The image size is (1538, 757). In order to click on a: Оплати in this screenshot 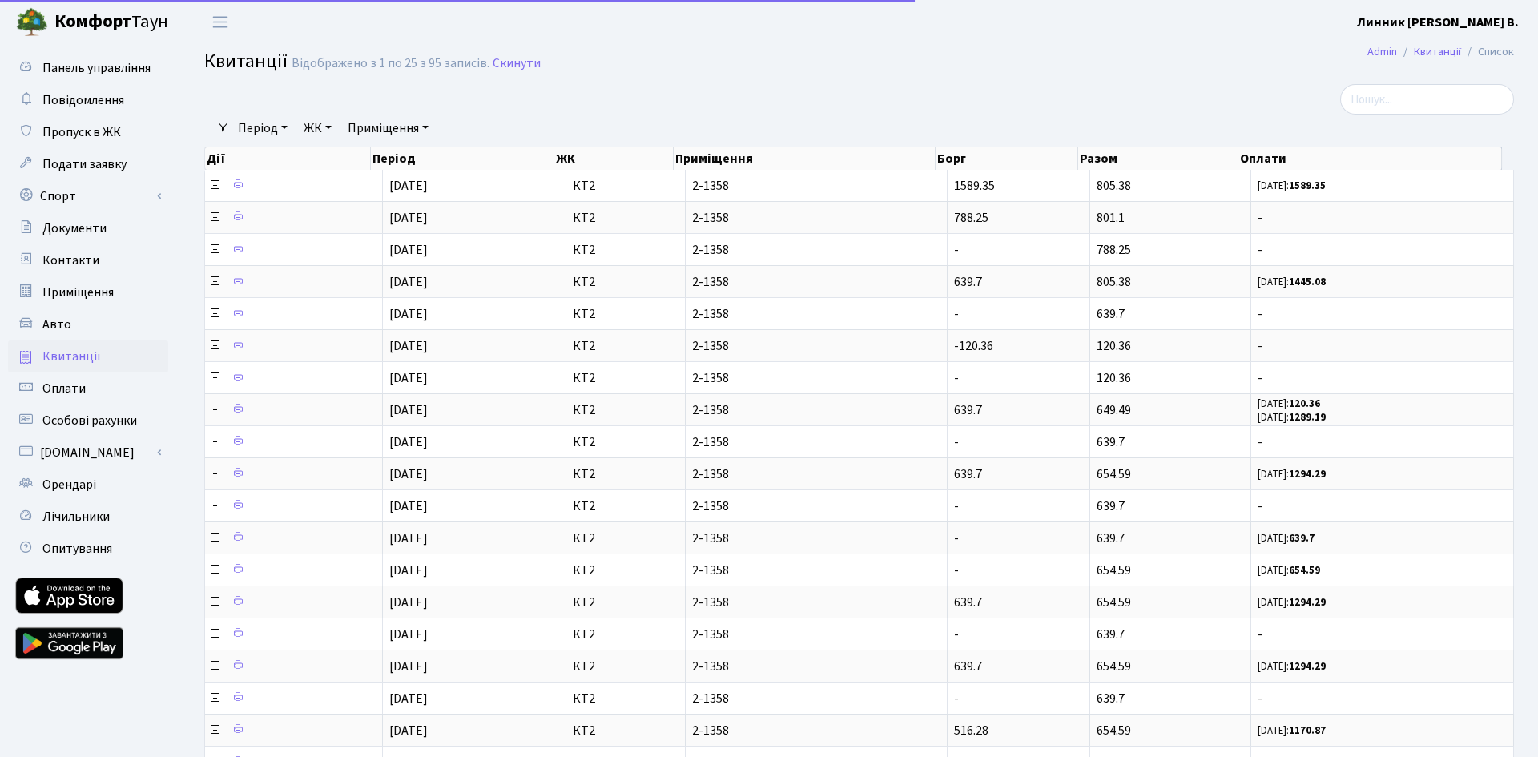, I will do `click(88, 389)`.